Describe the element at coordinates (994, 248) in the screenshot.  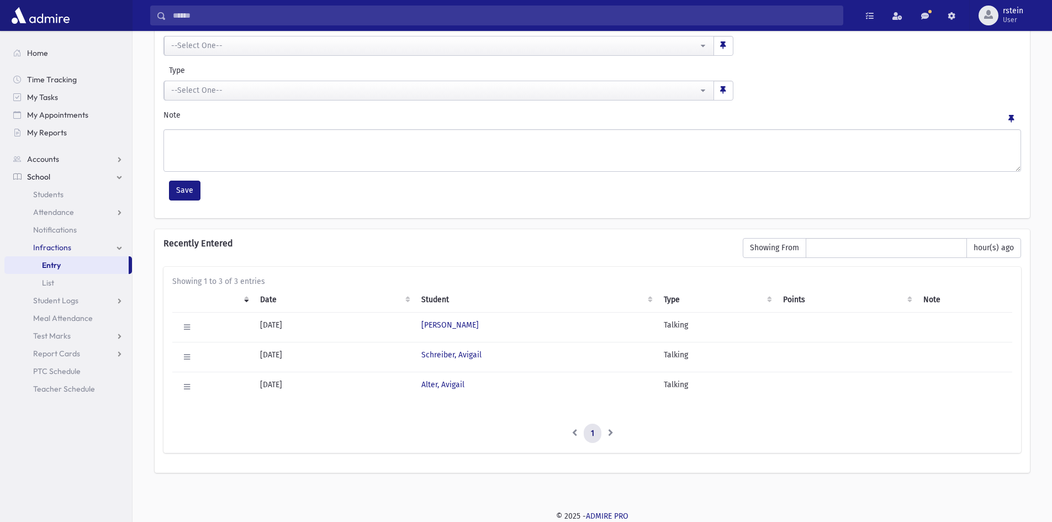
I see `span: hour(s) ago` at that location.